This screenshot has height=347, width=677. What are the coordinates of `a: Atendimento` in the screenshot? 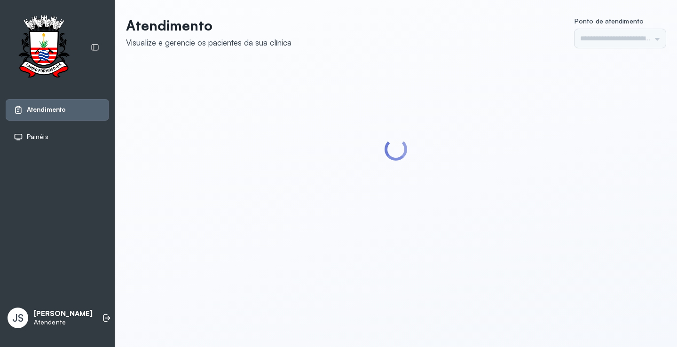 It's located at (57, 110).